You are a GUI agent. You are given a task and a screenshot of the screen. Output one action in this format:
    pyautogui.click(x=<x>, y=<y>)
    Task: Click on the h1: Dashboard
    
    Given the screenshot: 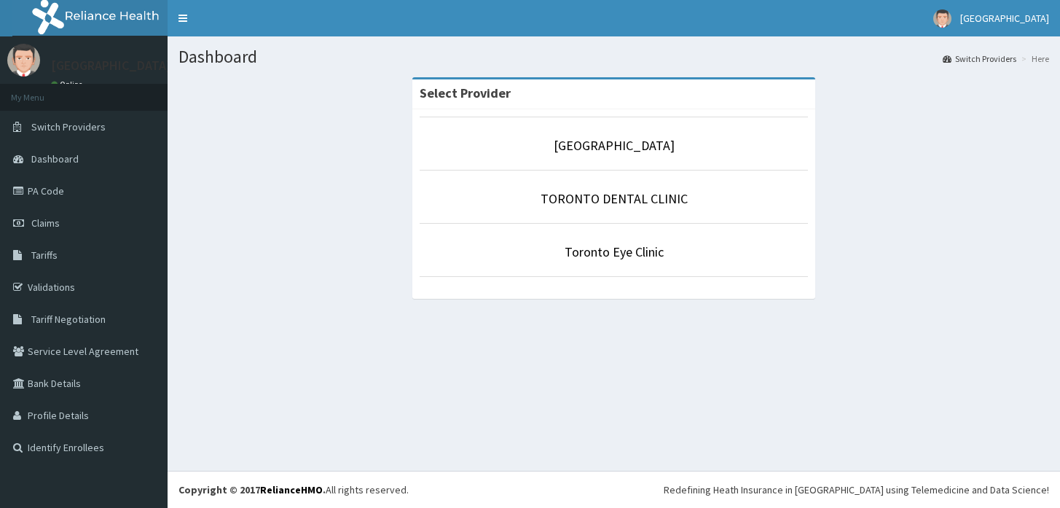 What is the action you would take?
    pyautogui.click(x=613, y=57)
    